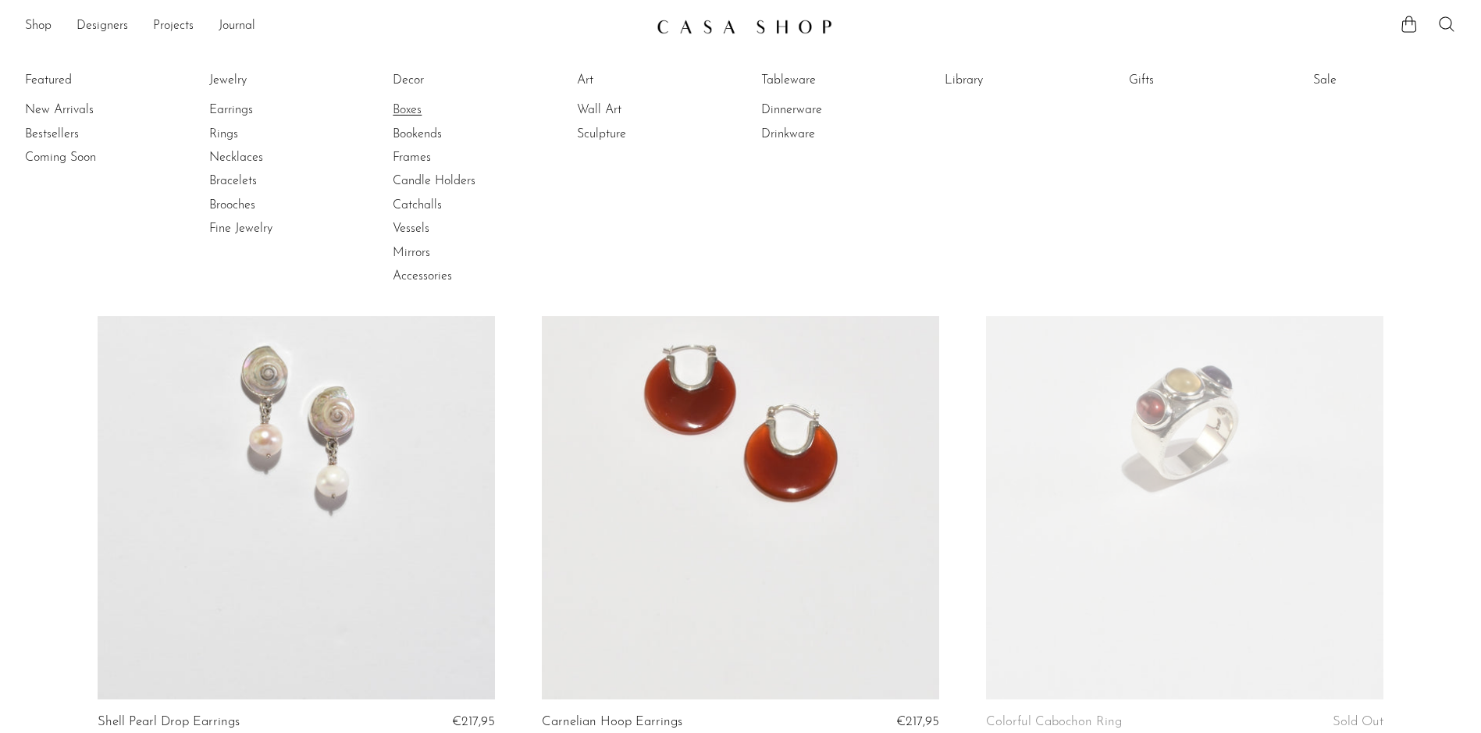 This screenshot has width=1481, height=733. Describe the element at coordinates (451, 276) in the screenshot. I see `a: Accessories` at that location.